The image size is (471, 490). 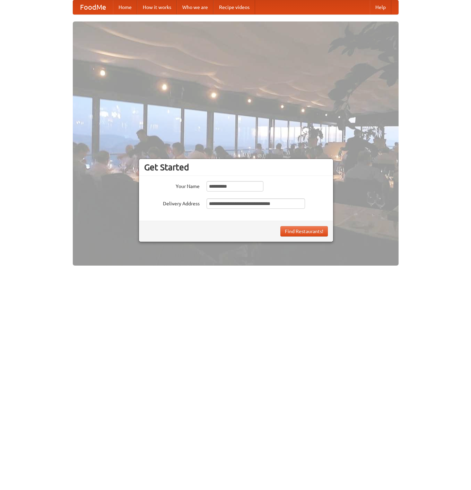 What do you see at coordinates (172, 185) in the screenshot?
I see `label: Your Name` at bounding box center [172, 185].